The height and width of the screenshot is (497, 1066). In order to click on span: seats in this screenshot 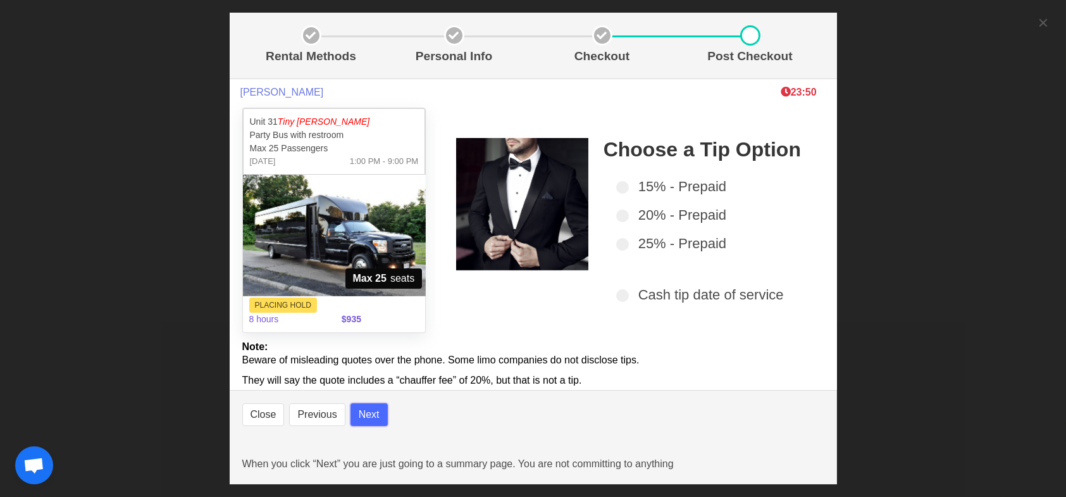, I will do `click(384, 278)`.